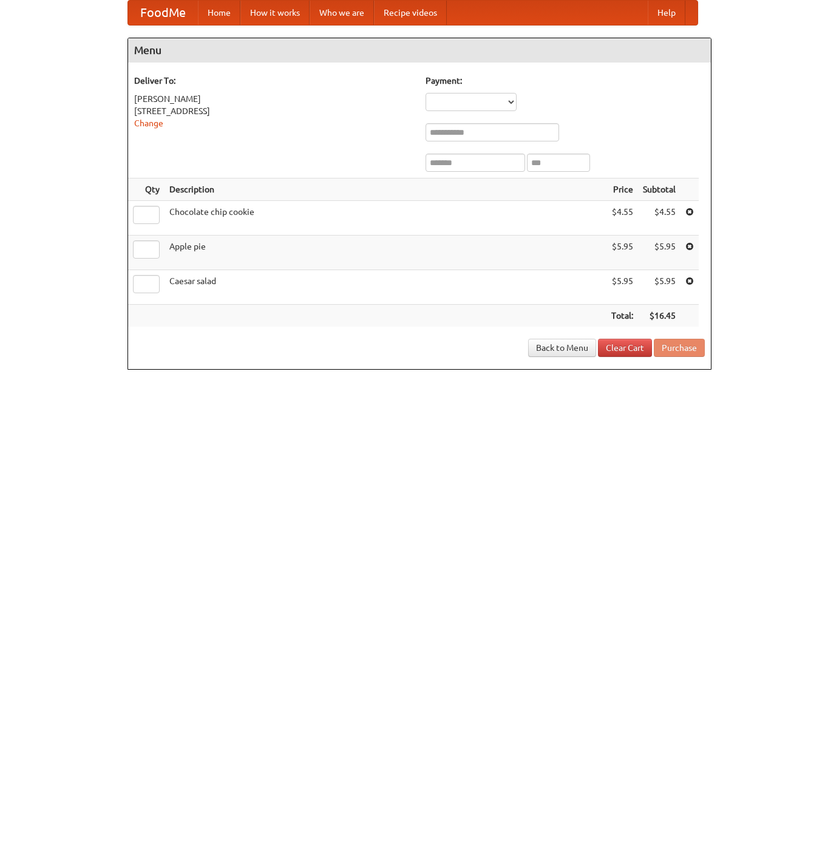  What do you see at coordinates (219, 13) in the screenshot?
I see `a: Home` at bounding box center [219, 13].